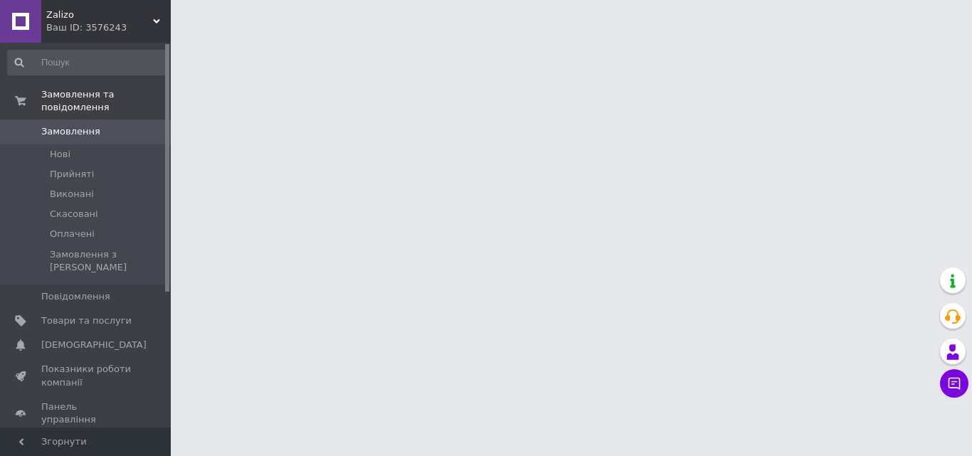  What do you see at coordinates (74, 214) in the screenshot?
I see `span: Скасовані` at bounding box center [74, 214].